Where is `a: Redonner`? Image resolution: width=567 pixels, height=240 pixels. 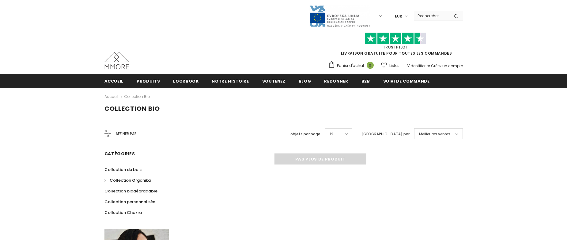
a: Redonner is located at coordinates (336, 81).